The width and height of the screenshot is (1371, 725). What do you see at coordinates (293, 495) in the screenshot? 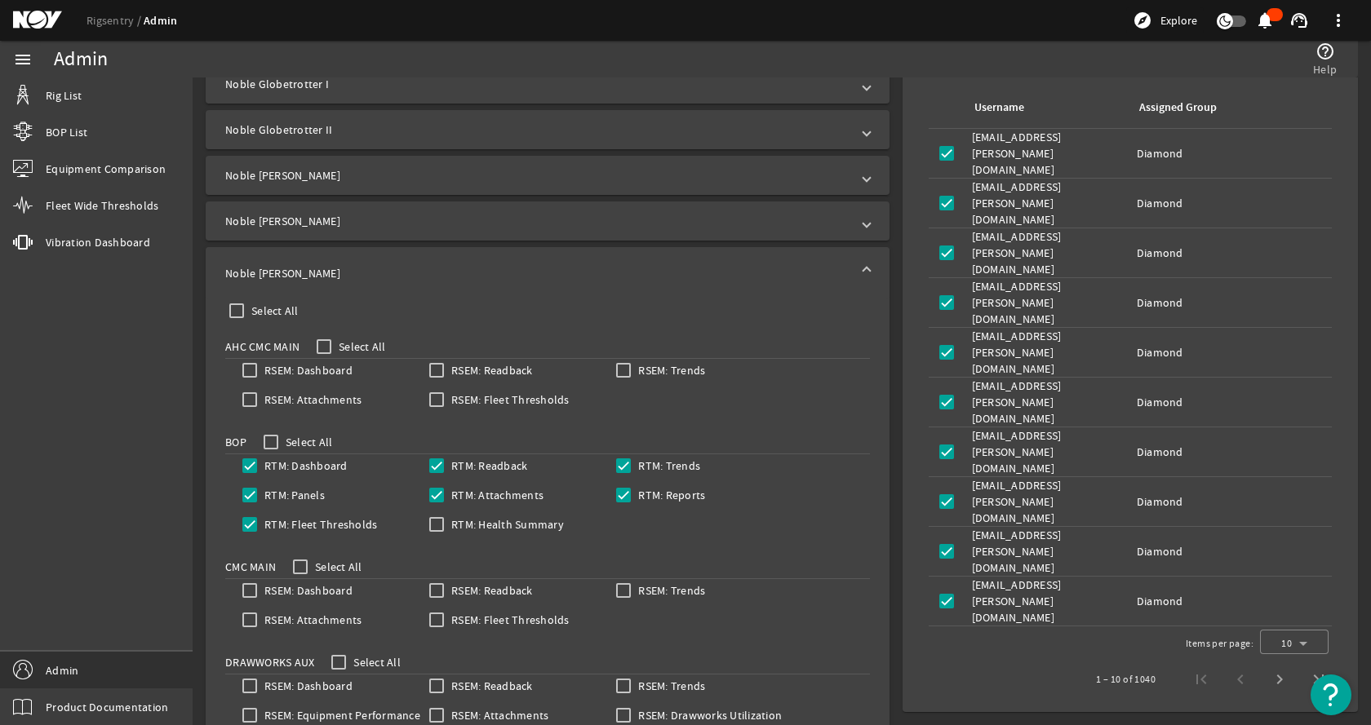
I see `label: RTM: Panels` at bounding box center [293, 495].